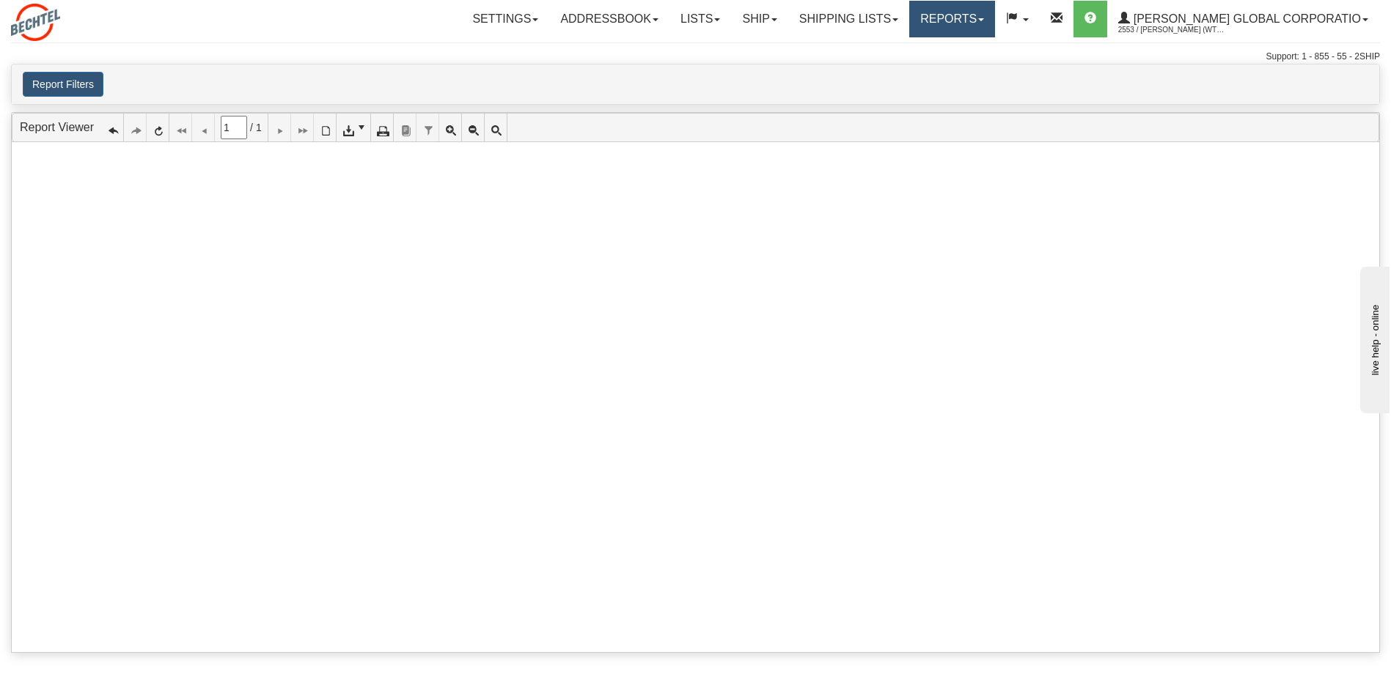  Describe the element at coordinates (695, 56) in the screenshot. I see `div: Support: 1 - 855 - 55 - 2SHIP` at that location.